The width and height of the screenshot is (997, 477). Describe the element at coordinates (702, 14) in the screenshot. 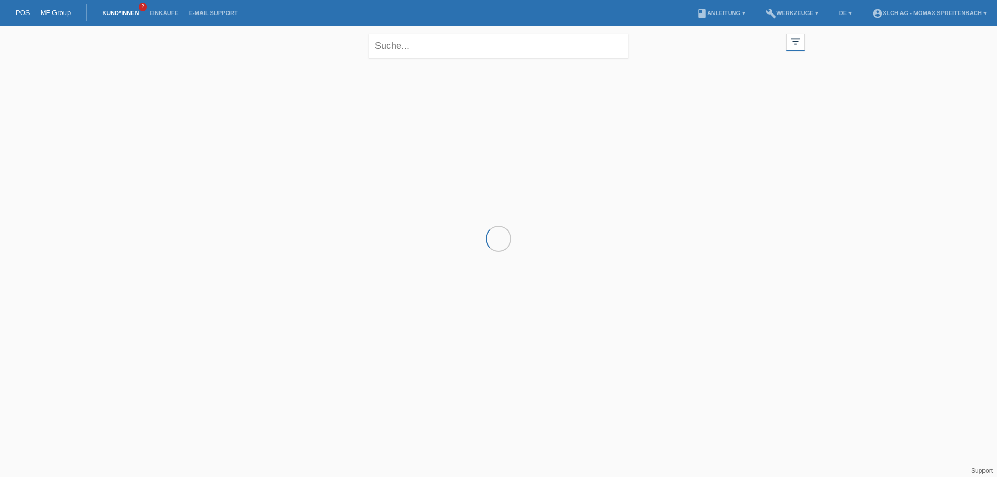

I see `i: book` at that location.